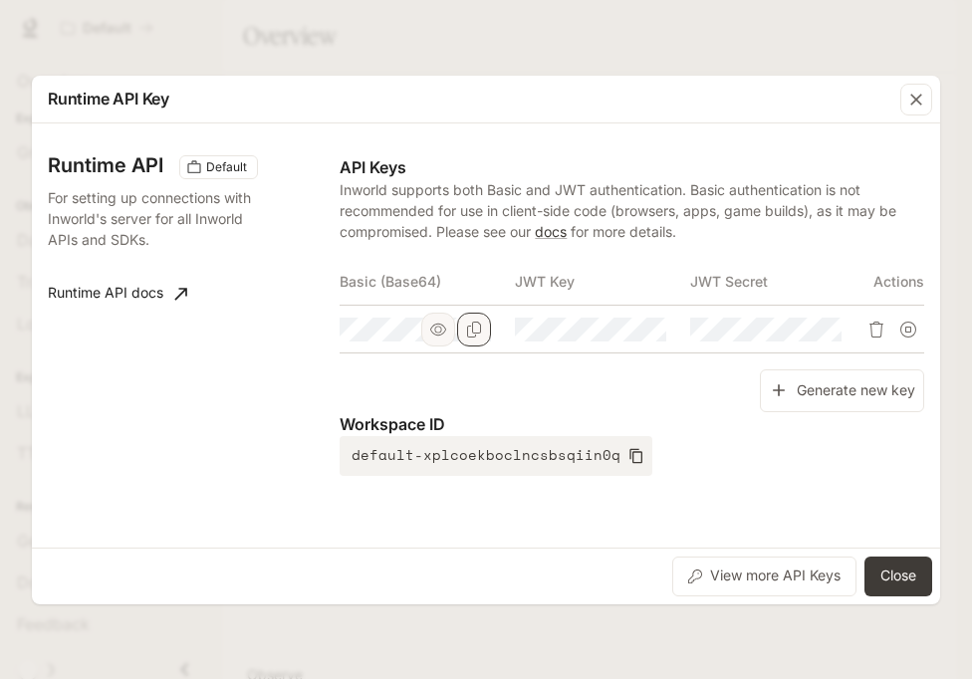 This screenshot has height=679, width=972. I want to click on th: JWT Key, so click(603, 282).